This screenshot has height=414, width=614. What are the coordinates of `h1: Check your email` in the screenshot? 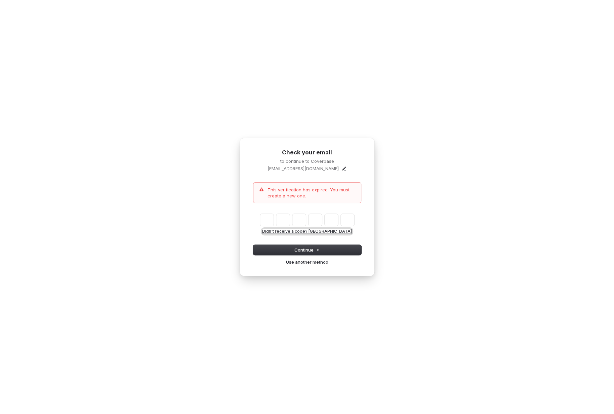 It's located at (307, 153).